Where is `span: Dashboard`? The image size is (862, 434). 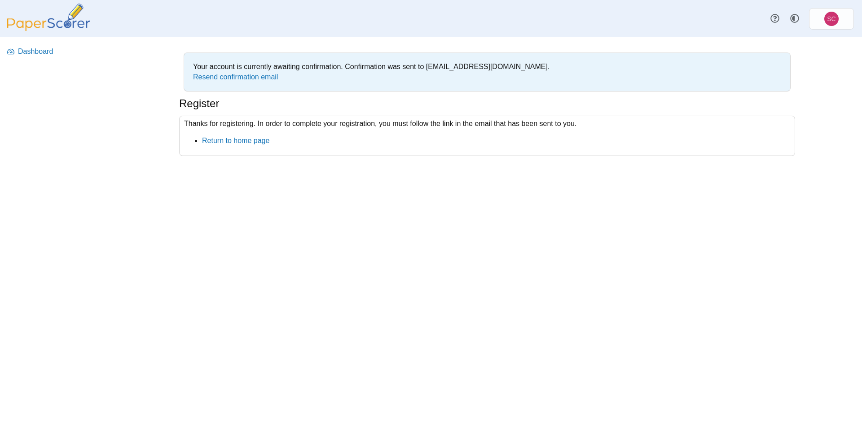
span: Dashboard is located at coordinates (61, 52).